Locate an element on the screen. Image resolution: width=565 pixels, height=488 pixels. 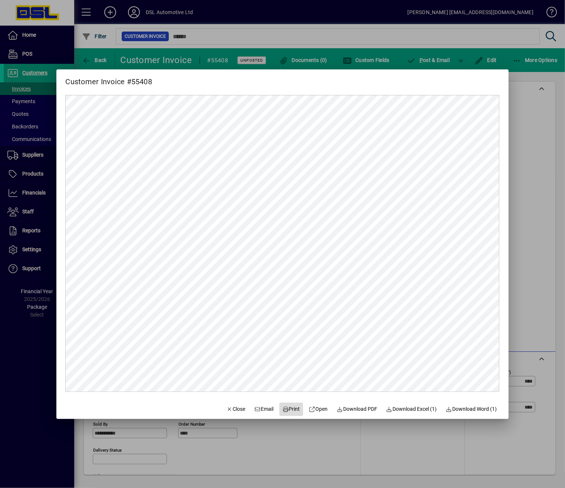
span: Open is located at coordinates (319, 409).